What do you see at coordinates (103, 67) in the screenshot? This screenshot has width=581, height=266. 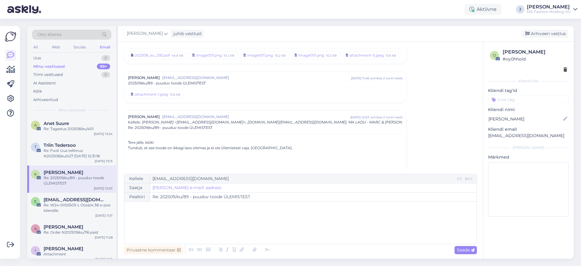 I see `div: 99+` at bounding box center [103, 67].